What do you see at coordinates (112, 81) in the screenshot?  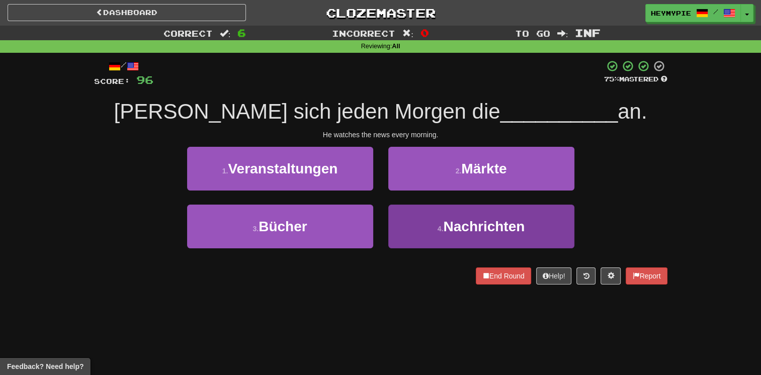 I see `span: Score:` at bounding box center [112, 81].